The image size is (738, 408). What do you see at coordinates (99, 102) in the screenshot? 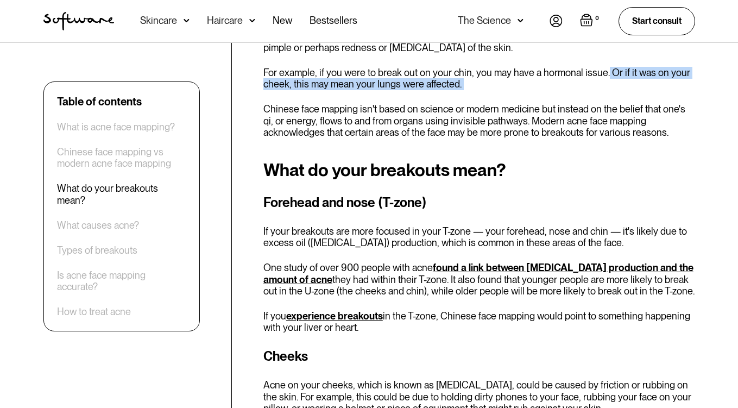
I see `div: Table of contents` at bounding box center [99, 102].